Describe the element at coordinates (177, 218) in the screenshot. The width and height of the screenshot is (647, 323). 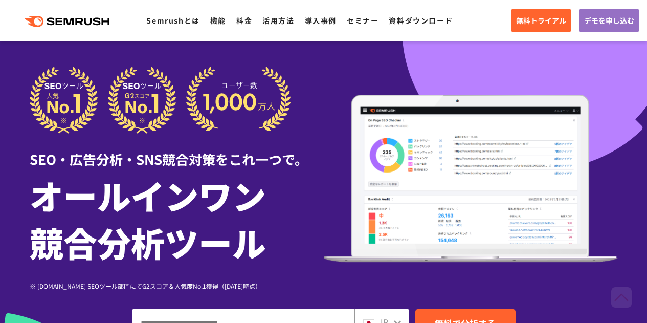
I see `h1: オールインワン 競合分析ツール` at that location.